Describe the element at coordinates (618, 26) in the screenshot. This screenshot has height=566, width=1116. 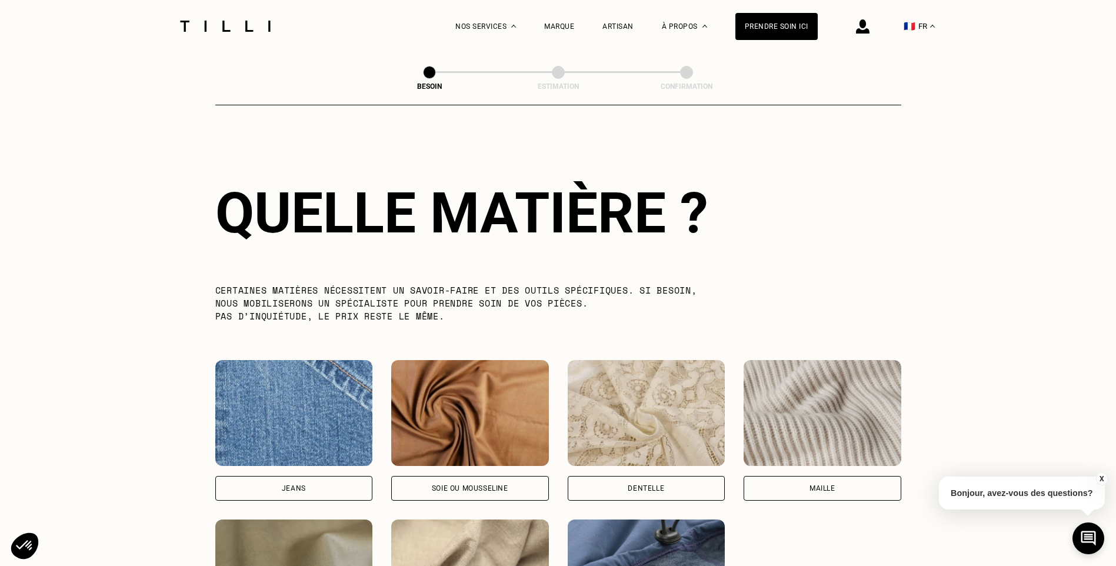
I see `a: Artisan` at that location.